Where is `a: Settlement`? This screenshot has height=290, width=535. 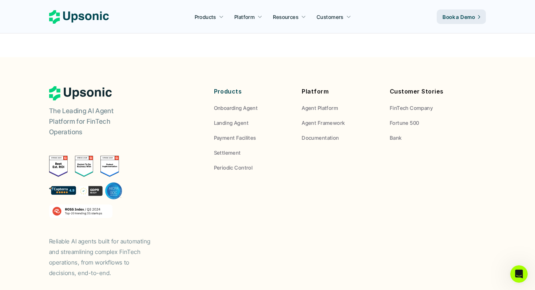
a: Settlement is located at coordinates (253, 153).